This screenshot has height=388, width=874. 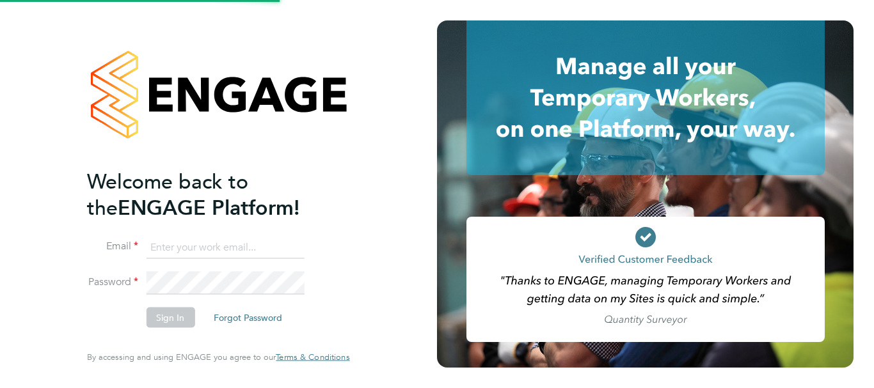 I want to click on a: Terms & Conditions, so click(x=312, y=358).